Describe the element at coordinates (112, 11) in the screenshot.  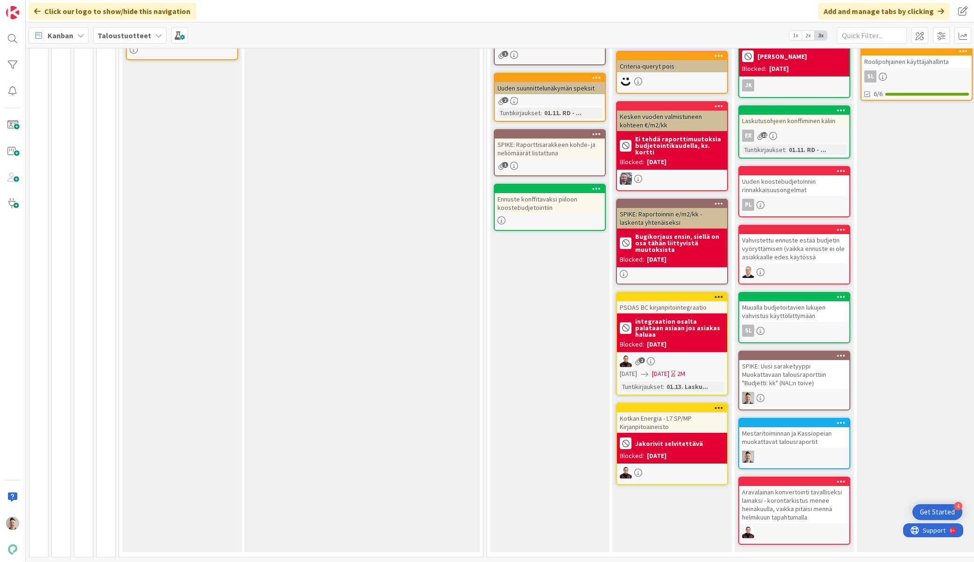
I see `div: Click our logo to show/hide this navigation` at that location.